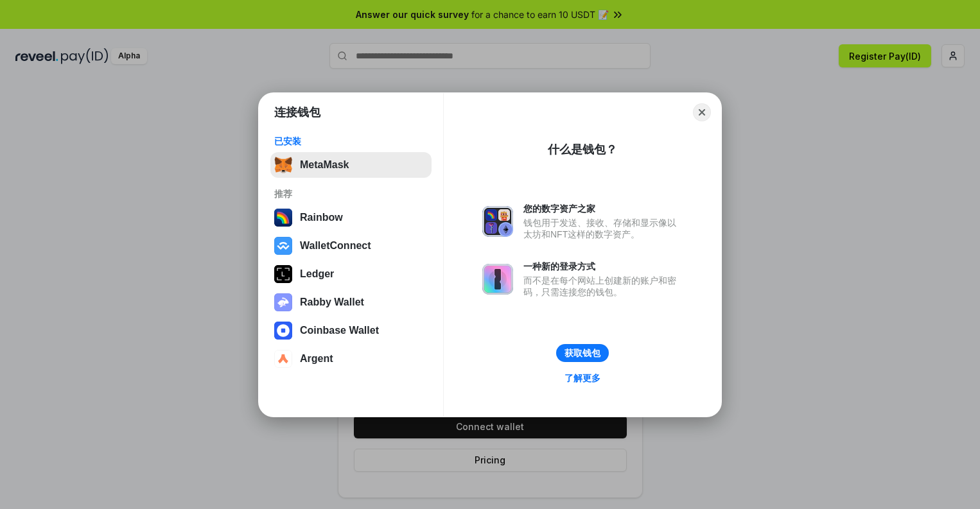  I want to click on div: 已安装, so click(350, 141).